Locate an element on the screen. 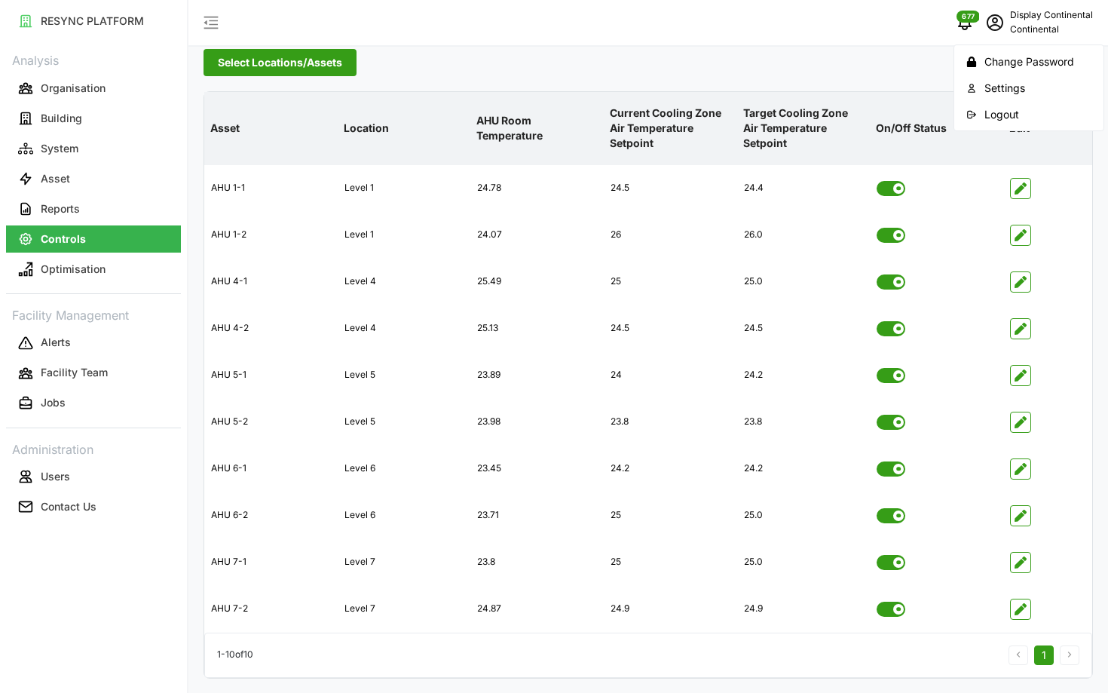 Image resolution: width=1108 pixels, height=693 pixels. div: 24.07 is located at coordinates (537, 234).